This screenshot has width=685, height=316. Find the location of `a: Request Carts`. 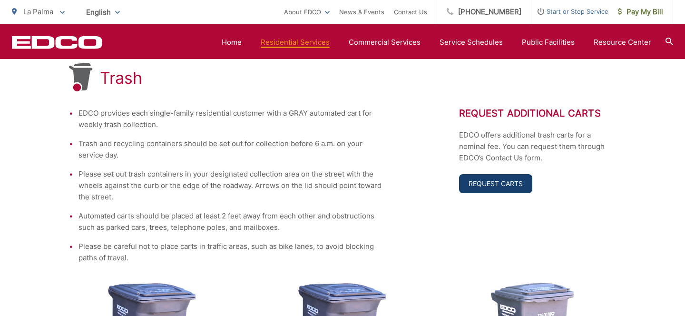

a: Request Carts is located at coordinates (495, 183).